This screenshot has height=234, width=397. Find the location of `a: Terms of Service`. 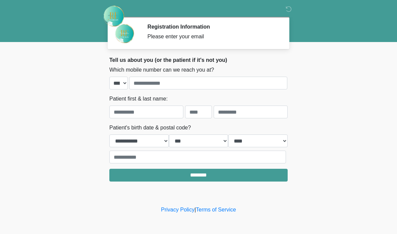

a: Terms of Service is located at coordinates (216, 210).